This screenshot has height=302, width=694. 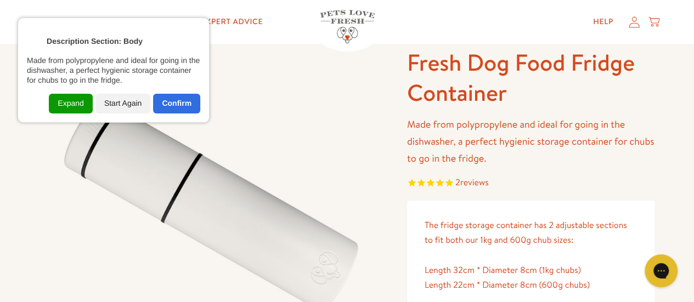 I want to click on div: Expand, so click(x=70, y=104).